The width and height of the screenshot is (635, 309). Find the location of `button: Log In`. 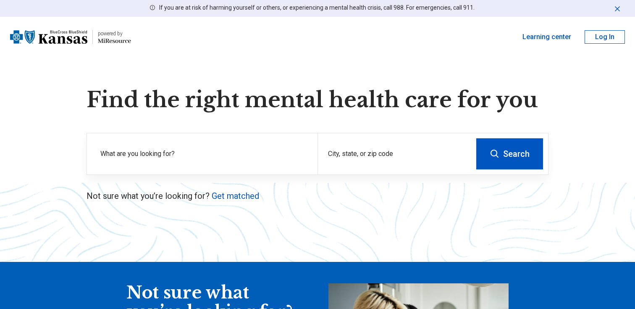

button: Log In is located at coordinates (605, 37).